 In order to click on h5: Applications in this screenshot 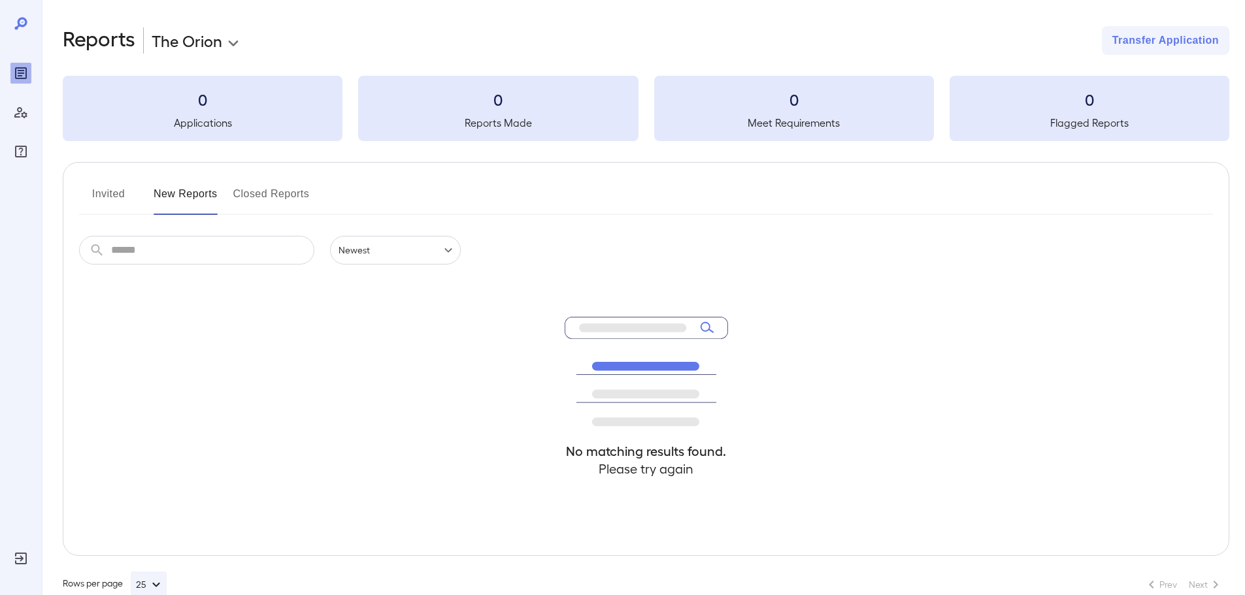, I will do `click(203, 123)`.